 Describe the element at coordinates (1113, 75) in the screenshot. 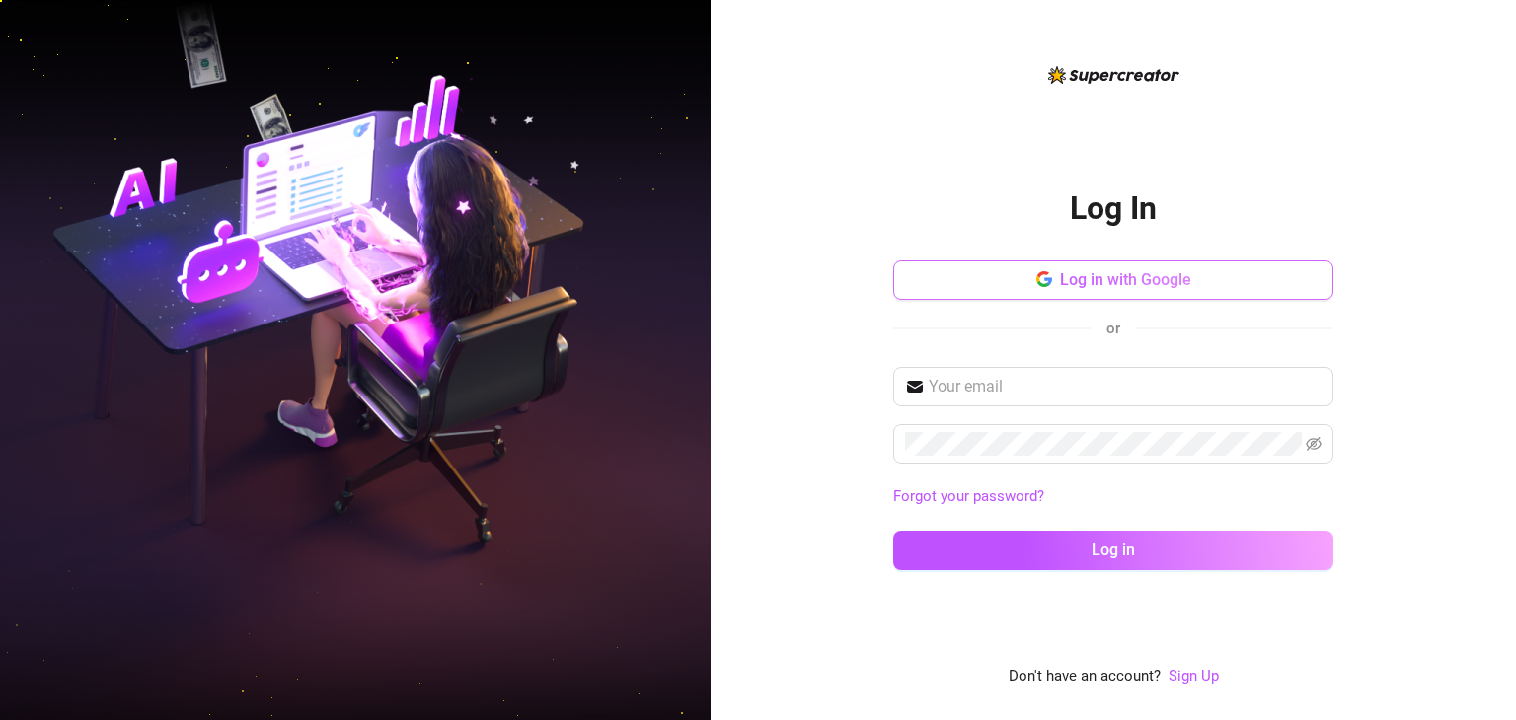

I see `img: logo-BBDzfeDw.svg` at that location.